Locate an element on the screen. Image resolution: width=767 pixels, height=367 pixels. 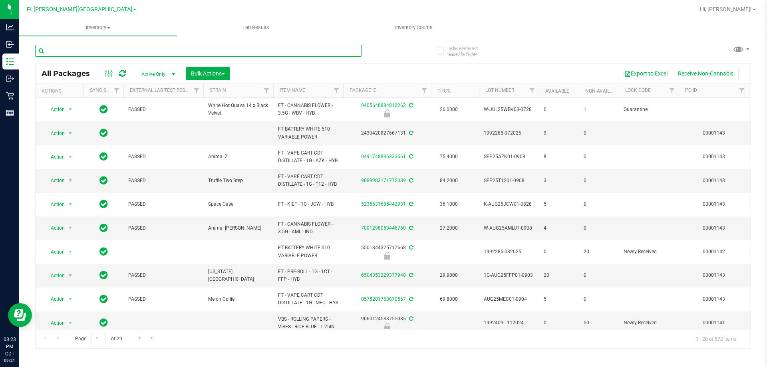
span: FT - VAPE CART CDT DISTILLATE - 1G - MEC - HYS is located at coordinates (308, 299).